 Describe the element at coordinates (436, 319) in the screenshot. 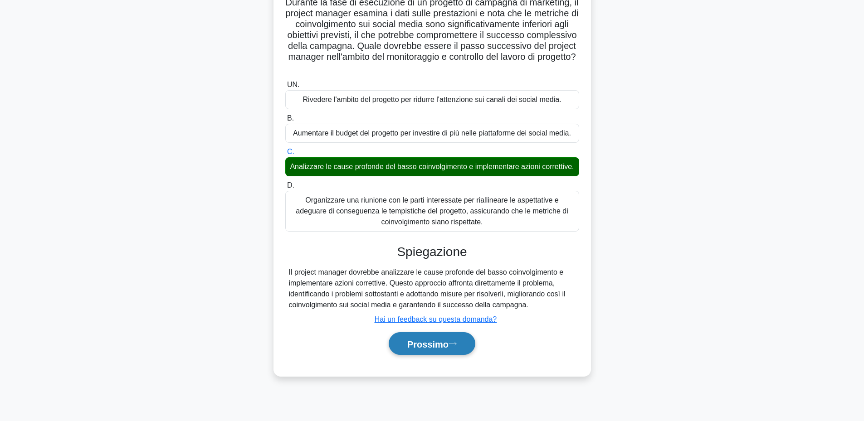

I see `font: Hai un feedback su questa domanda?` at that location.